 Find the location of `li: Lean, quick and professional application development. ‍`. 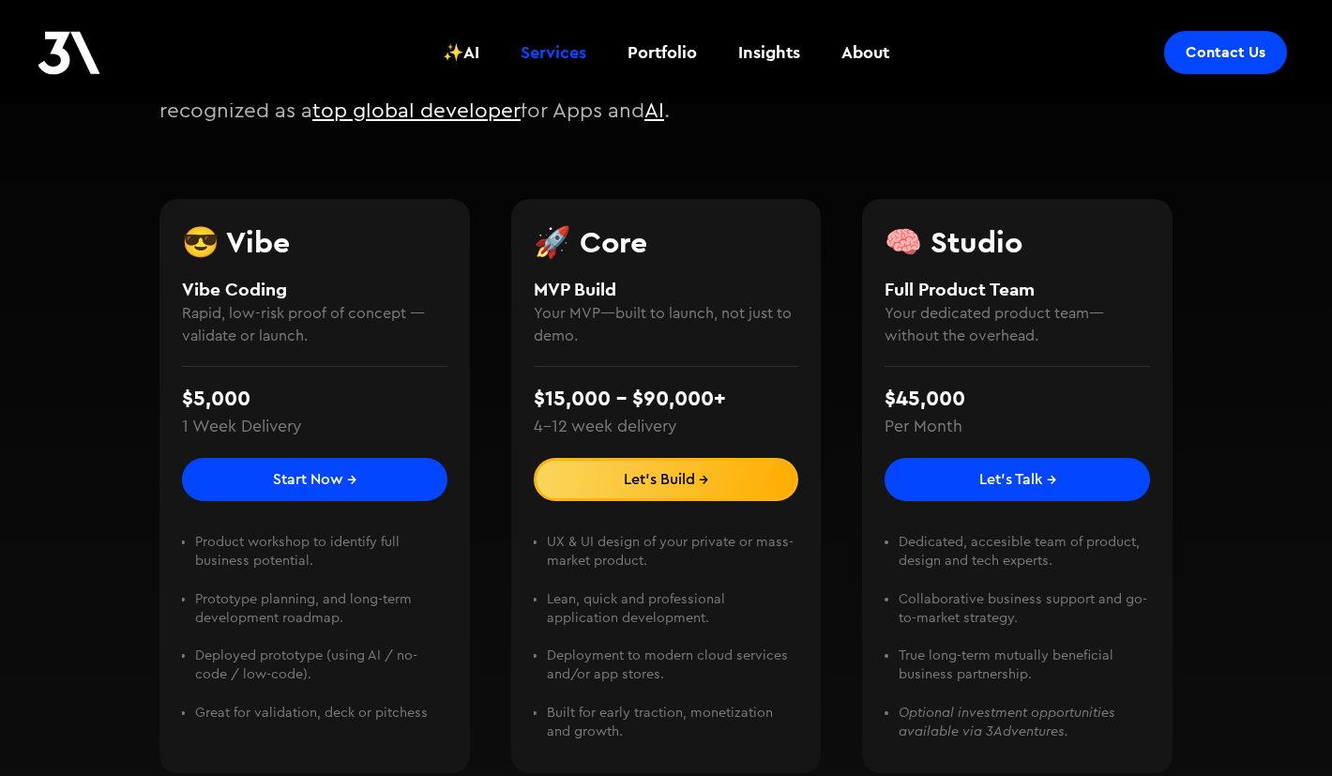

li: Lean, quick and professional application development. ‍ is located at coordinates (672, 618).